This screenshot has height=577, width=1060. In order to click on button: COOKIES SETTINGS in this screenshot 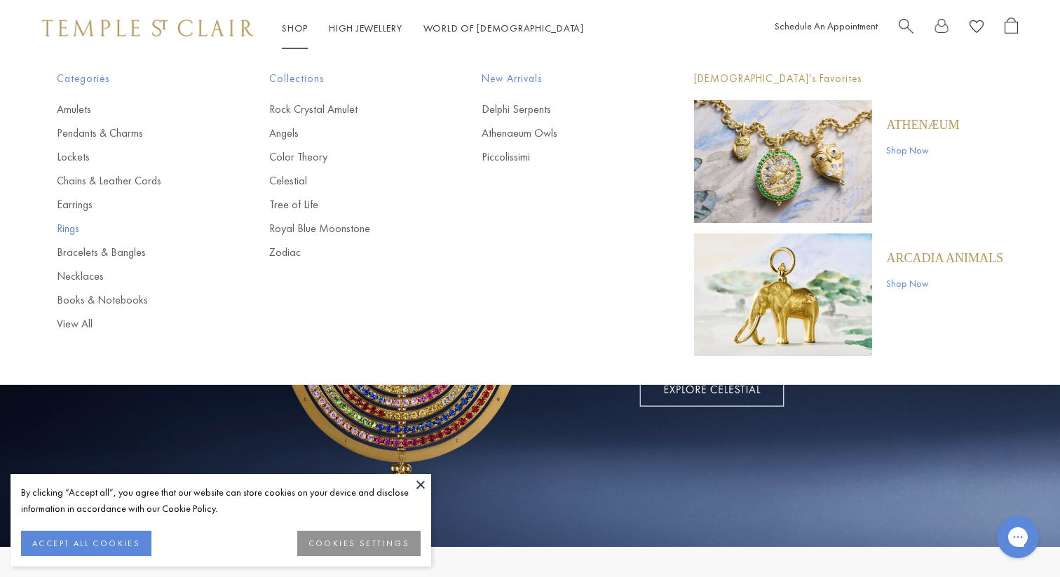, I will do `click(359, 543)`.